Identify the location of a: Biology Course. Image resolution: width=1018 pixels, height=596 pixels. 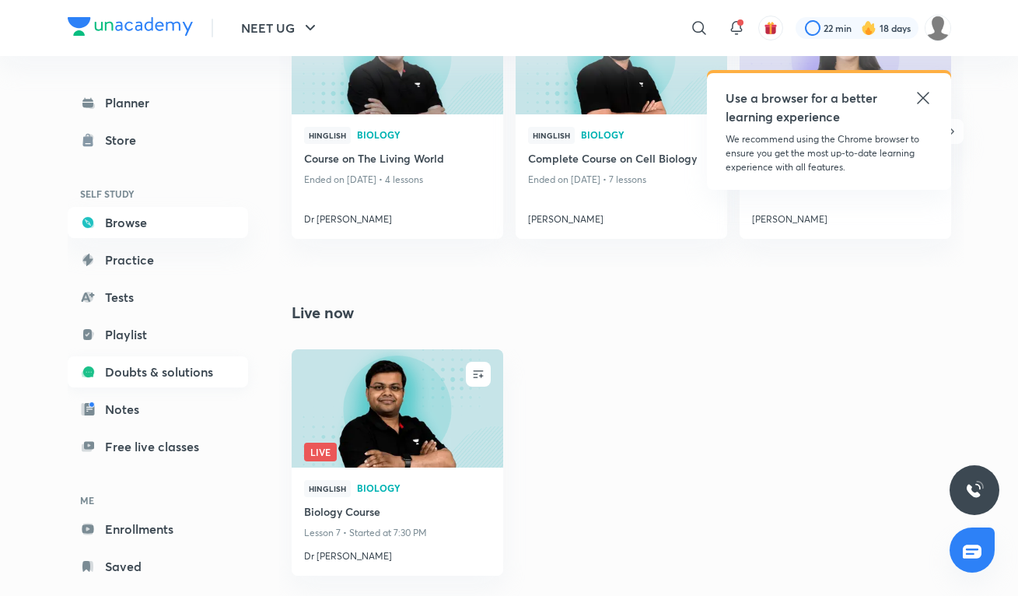
(398, 513).